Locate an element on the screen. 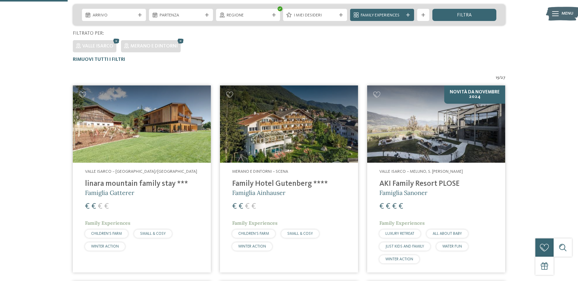 The height and width of the screenshot is (281, 578). span: I miei desideri is located at coordinates (315, 16).